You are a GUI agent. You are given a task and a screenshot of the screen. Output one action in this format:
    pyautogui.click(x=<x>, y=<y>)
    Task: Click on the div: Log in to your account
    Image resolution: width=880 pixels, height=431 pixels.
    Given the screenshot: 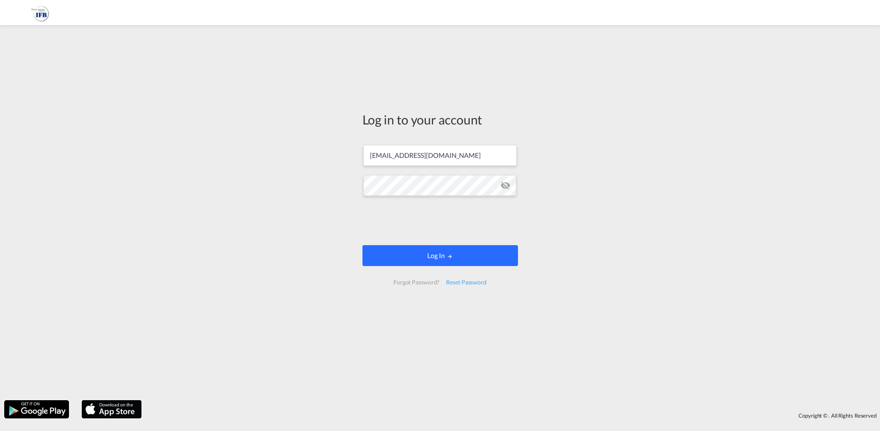 What is the action you would take?
    pyautogui.click(x=440, y=120)
    